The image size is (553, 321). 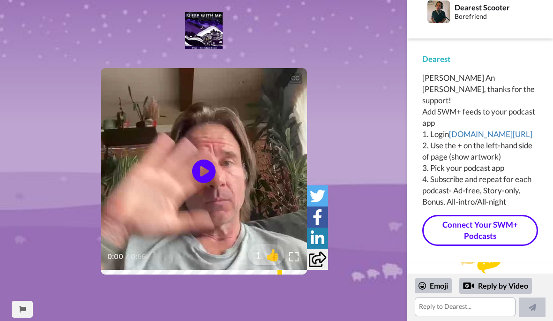 What do you see at coordinates (255, 255) in the screenshot?
I see `span: 1` at bounding box center [255, 255].